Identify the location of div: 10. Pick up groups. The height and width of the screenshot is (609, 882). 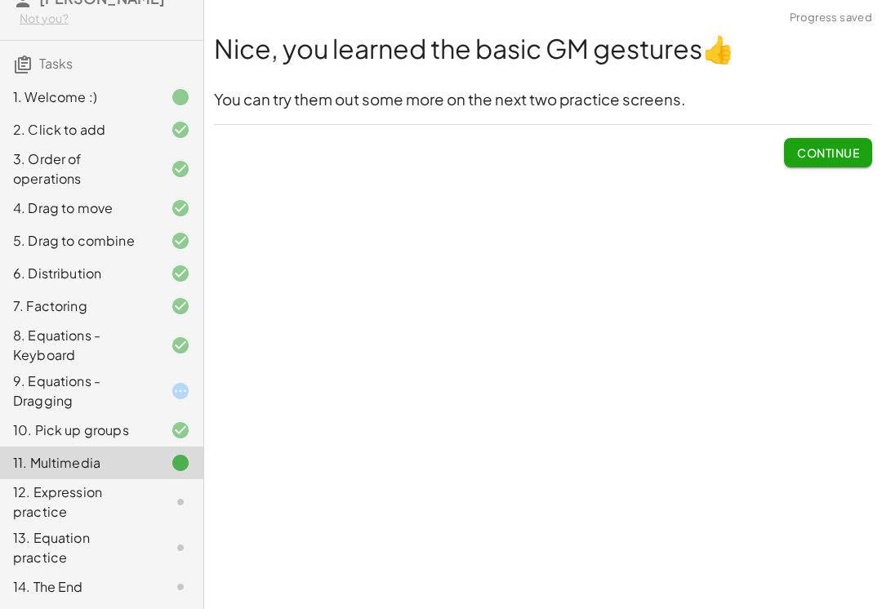
(78, 430).